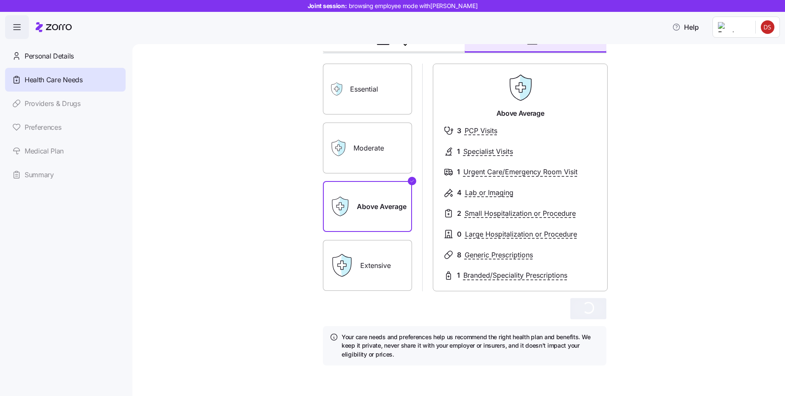 Image resolution: width=785 pixels, height=396 pixels. I want to click on span: 3, so click(459, 131).